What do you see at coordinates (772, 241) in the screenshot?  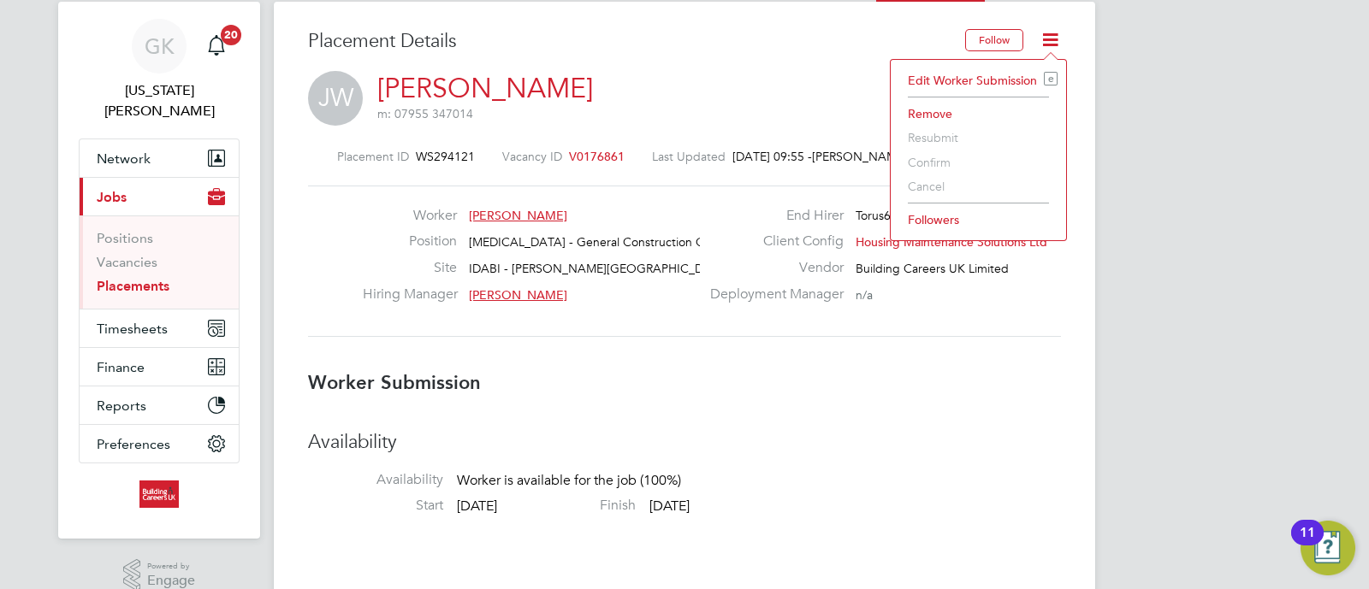 I see `label: Client Config` at bounding box center [772, 241].